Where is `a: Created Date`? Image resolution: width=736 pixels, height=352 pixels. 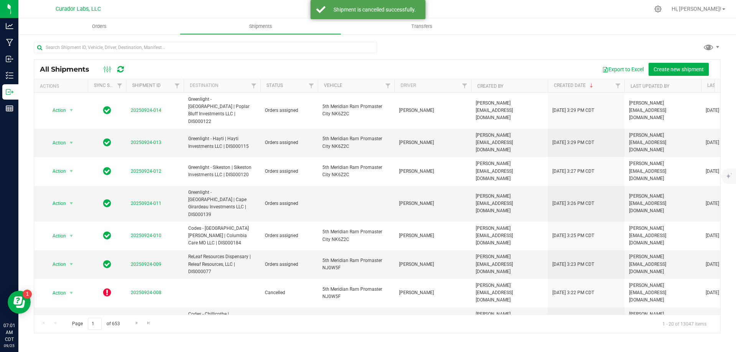 a: Created Date is located at coordinates (574, 85).